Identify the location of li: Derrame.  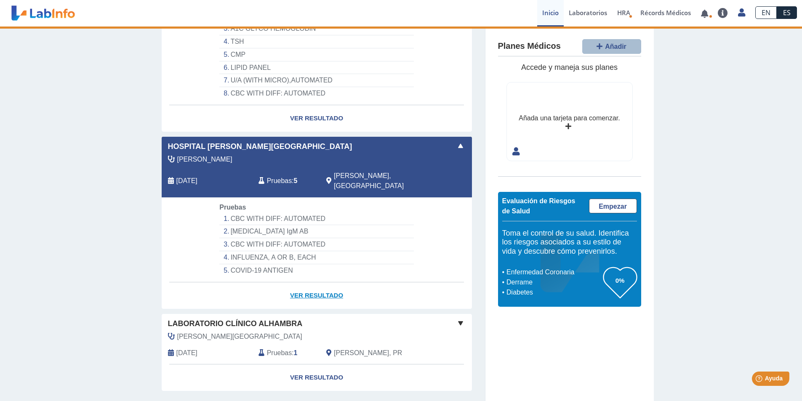
(554, 283).